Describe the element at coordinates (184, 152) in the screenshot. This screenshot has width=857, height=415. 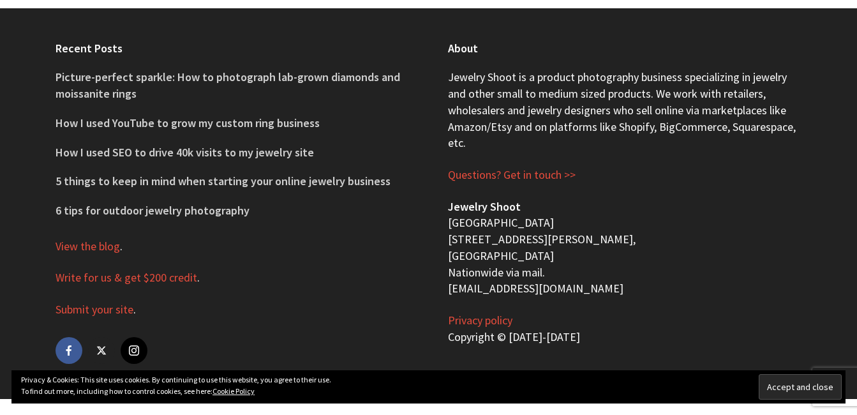
I see `a: How I used SEO to drive 40k visits to my jewelry site` at that location.